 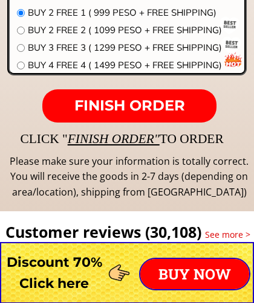 What do you see at coordinates (132, 13) in the screenshot?
I see `span: BUY 2 FREE 1 ( 999 PESO + FREE SHIPPING)` at bounding box center [132, 13].